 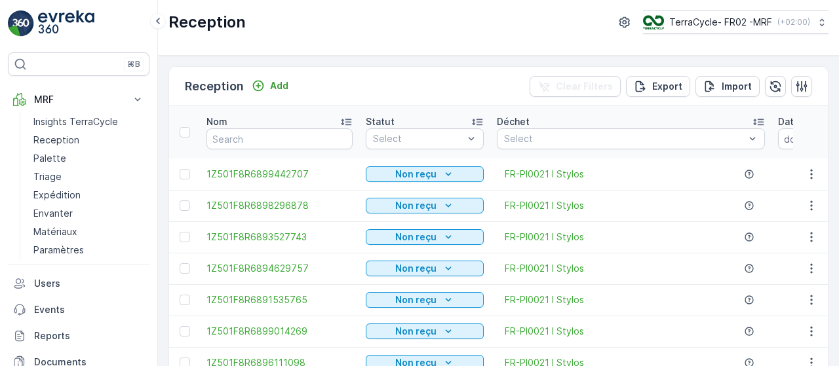 What do you see at coordinates (79, 336) in the screenshot?
I see `a: Reports` at bounding box center [79, 336].